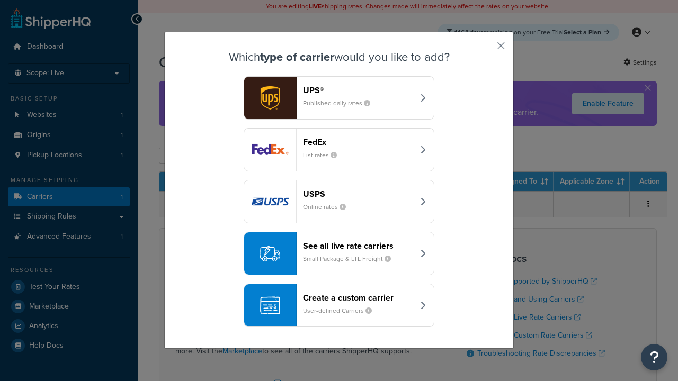 This screenshot has width=678, height=381. Describe the element at coordinates (654, 357) in the screenshot. I see `button: Open Resource Center` at that location.